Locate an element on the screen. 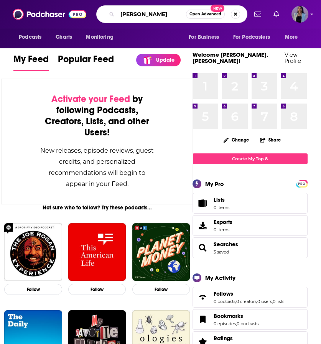  span: Monitoring is located at coordinates (99, 37).